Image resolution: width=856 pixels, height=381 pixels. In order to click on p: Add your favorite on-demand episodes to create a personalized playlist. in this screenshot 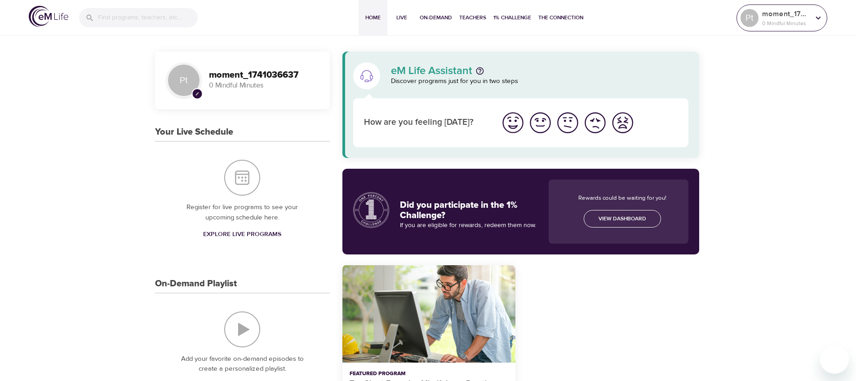, I will do `click(242, 364)`.